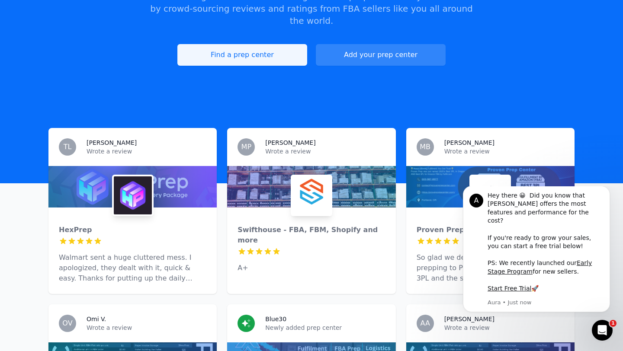  What do you see at coordinates (311, 195) in the screenshot?
I see `img: Swifthouse - FBA, FBM, Shopify and more` at bounding box center [311, 195].